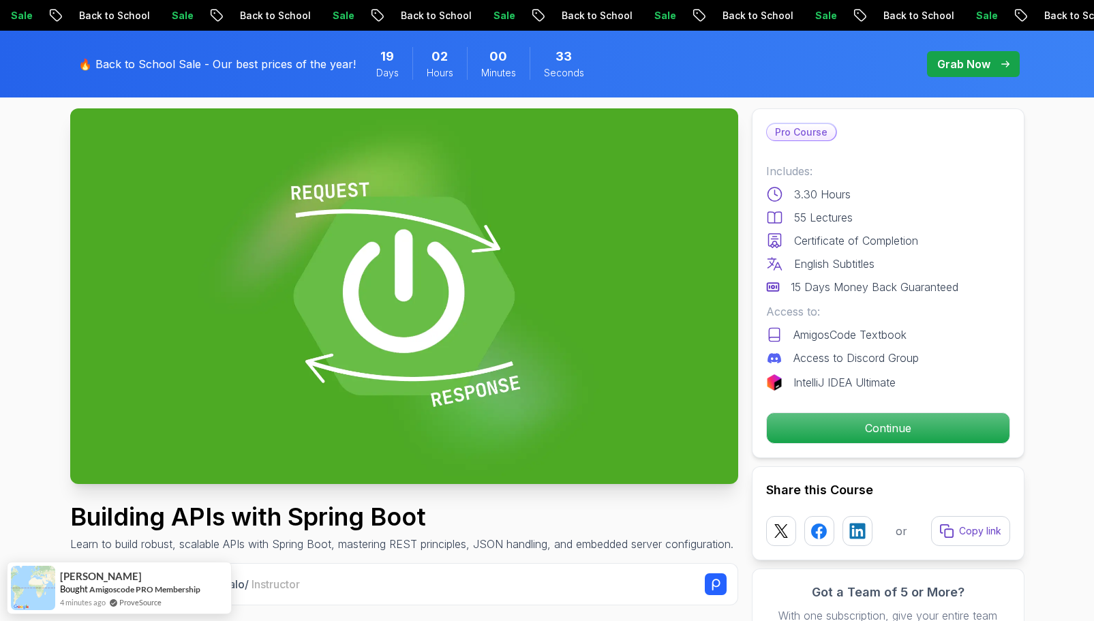 Image resolution: width=1094 pixels, height=621 pixels. I want to click on a: ProveSource, so click(140, 602).